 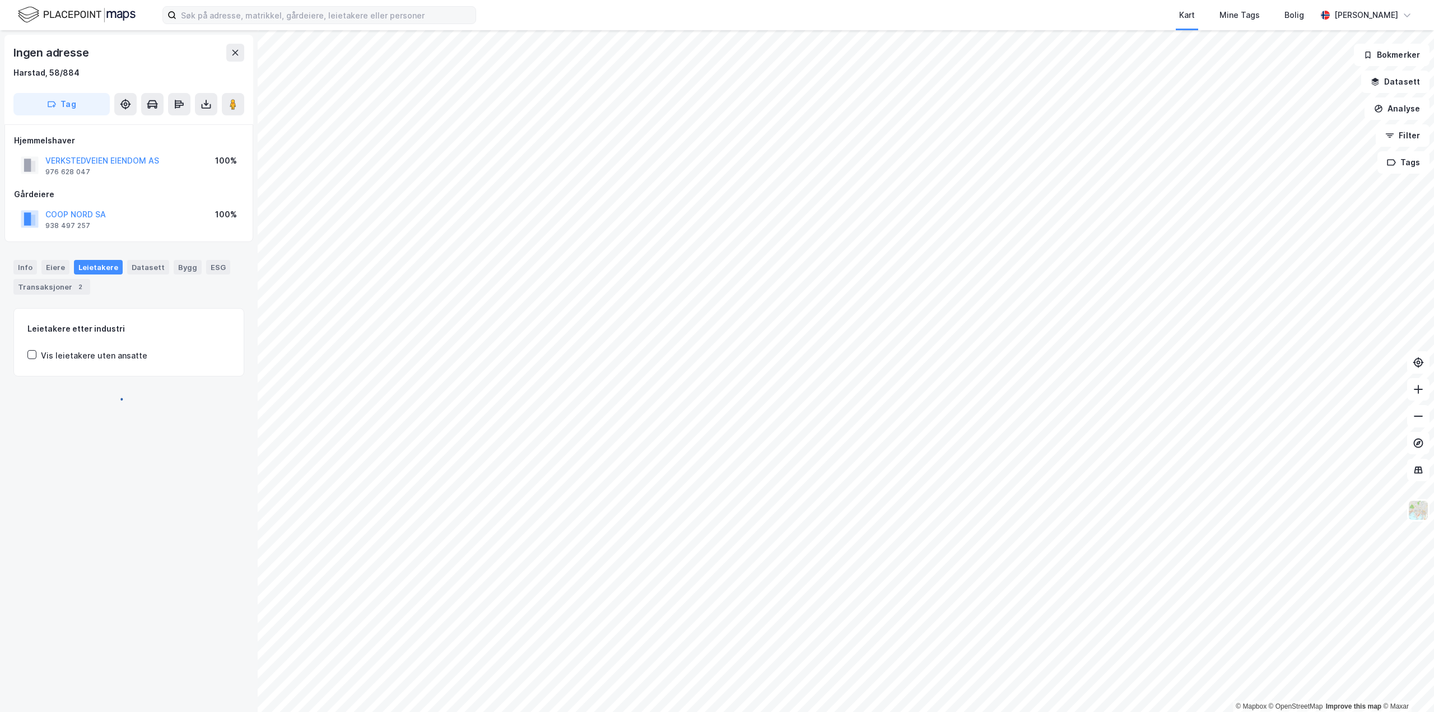 What do you see at coordinates (68, 172) in the screenshot?
I see `div: 976 628 047` at bounding box center [68, 172].